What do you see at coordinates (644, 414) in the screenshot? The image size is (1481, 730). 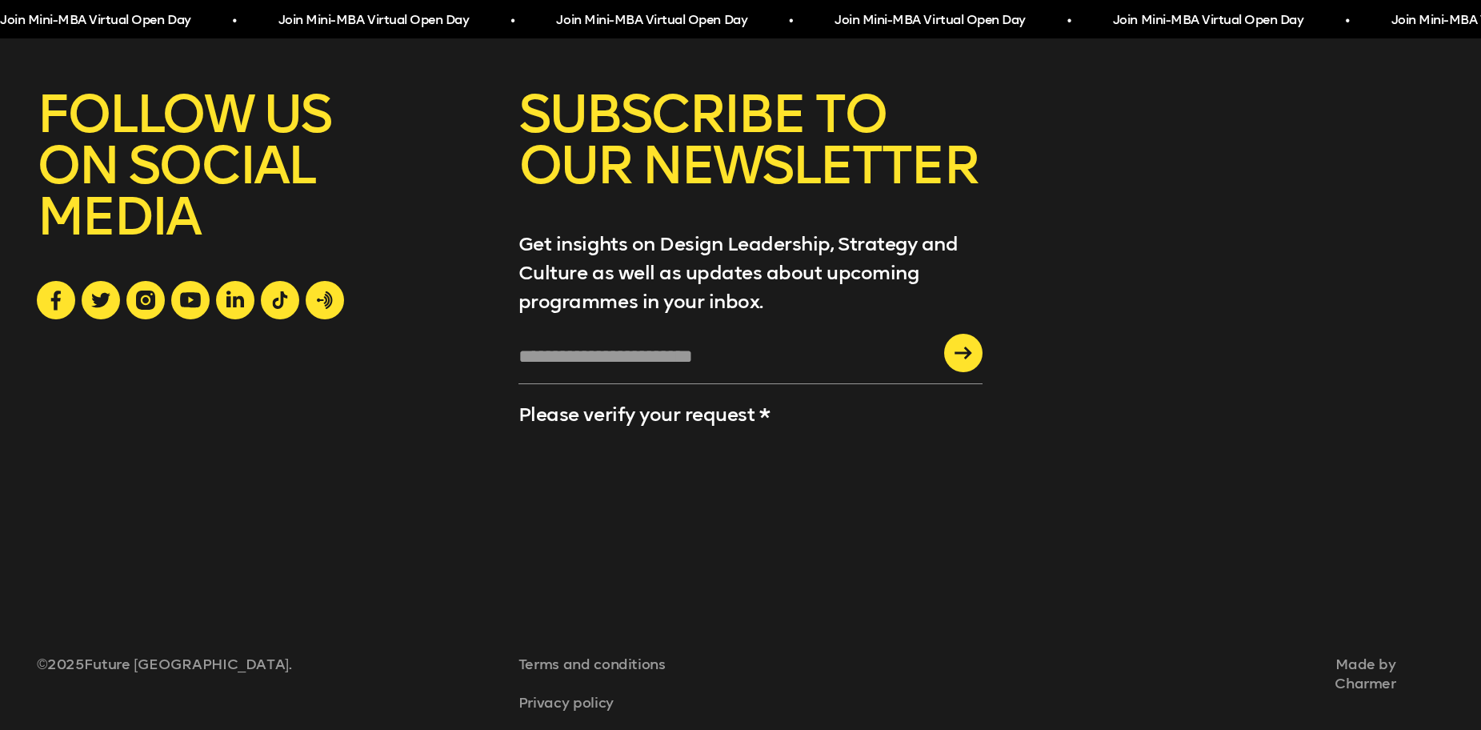 I see `label: Please verify your request *` at bounding box center [644, 414].